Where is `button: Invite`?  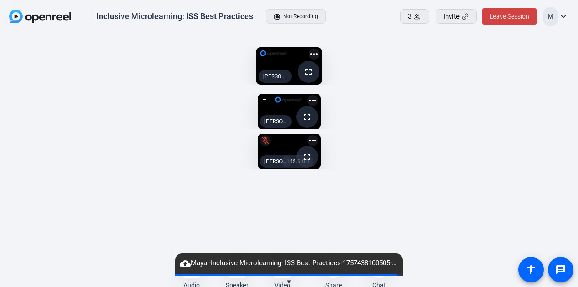
button: Invite is located at coordinates (456, 16).